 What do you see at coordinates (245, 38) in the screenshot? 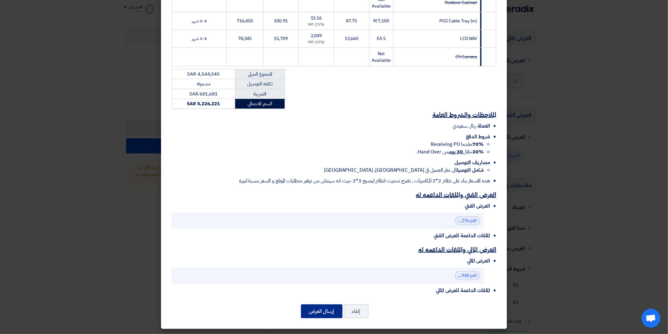
I see `span: 78,545` at bounding box center [245, 38].